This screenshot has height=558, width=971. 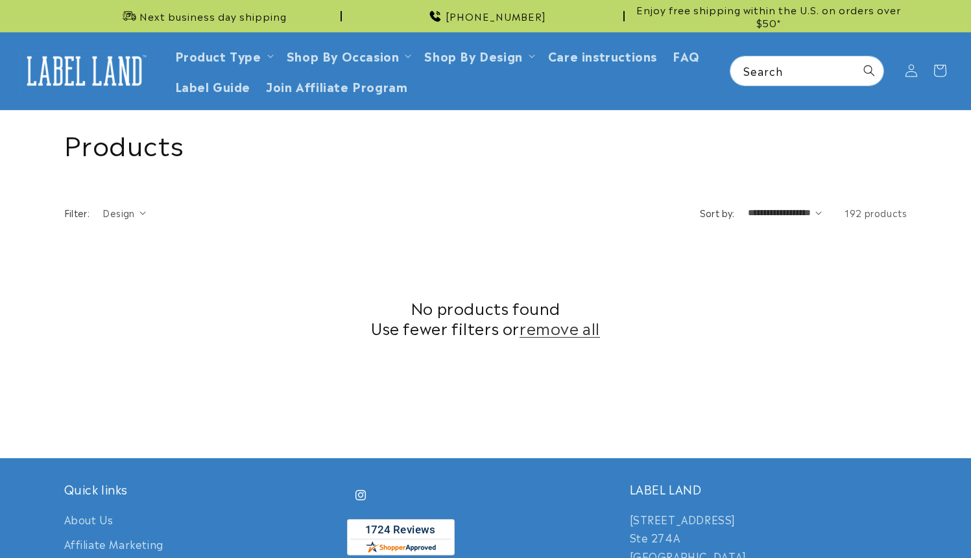 What do you see at coordinates (213, 16) in the screenshot?
I see `span: Next business day shipping` at bounding box center [213, 16].